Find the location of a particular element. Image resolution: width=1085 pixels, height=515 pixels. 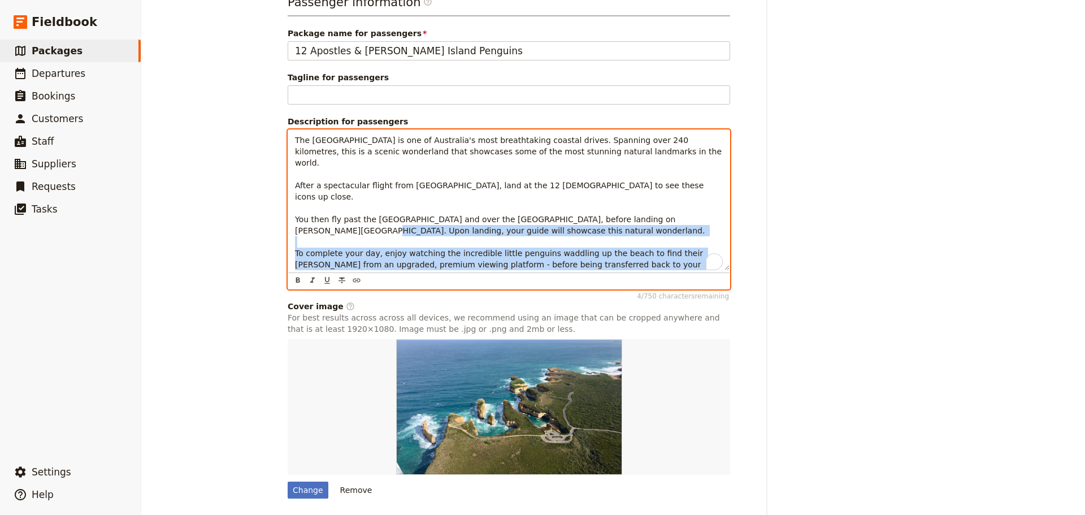

span: Package name for passengers is located at coordinates (508, 33).